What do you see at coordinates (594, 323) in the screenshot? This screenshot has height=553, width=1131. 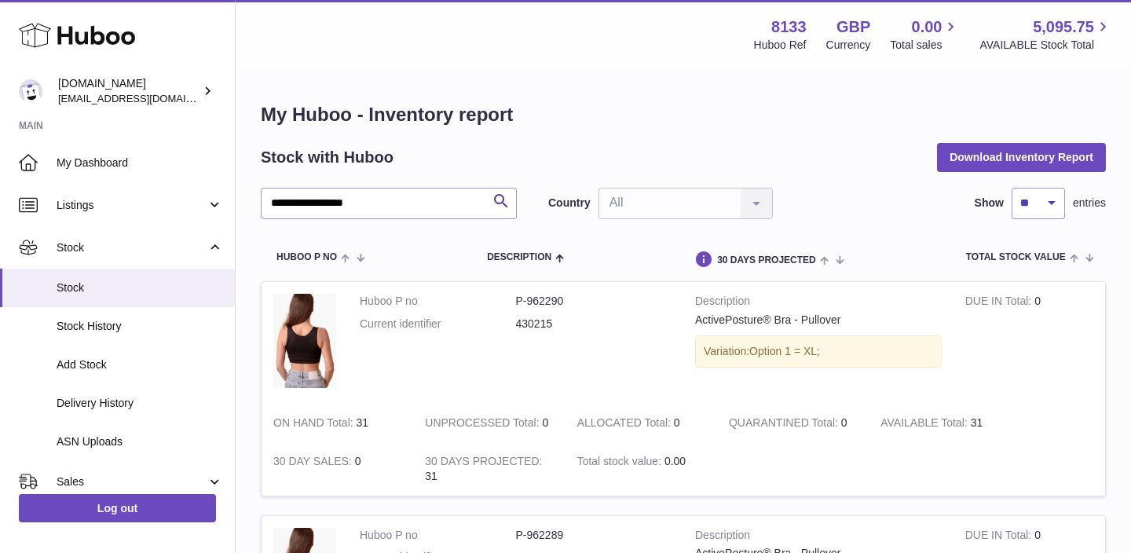 I see `dd: 430215` at bounding box center [594, 323].